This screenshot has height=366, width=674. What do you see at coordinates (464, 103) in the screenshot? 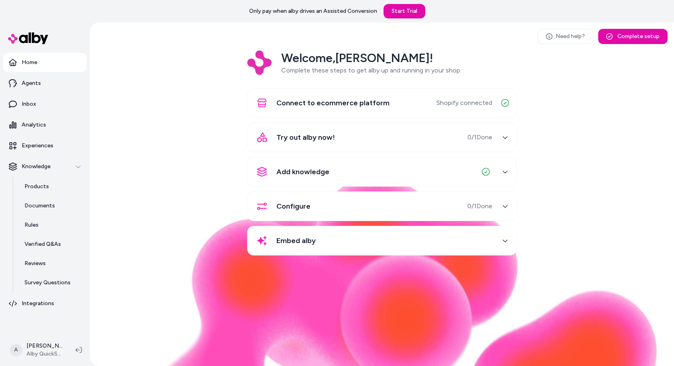
I see `span: Shopify connected` at bounding box center [464, 103].